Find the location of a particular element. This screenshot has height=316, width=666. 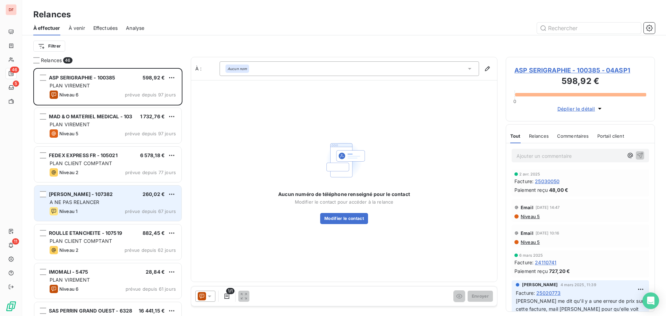

span: 25030050 is located at coordinates (547, 181).